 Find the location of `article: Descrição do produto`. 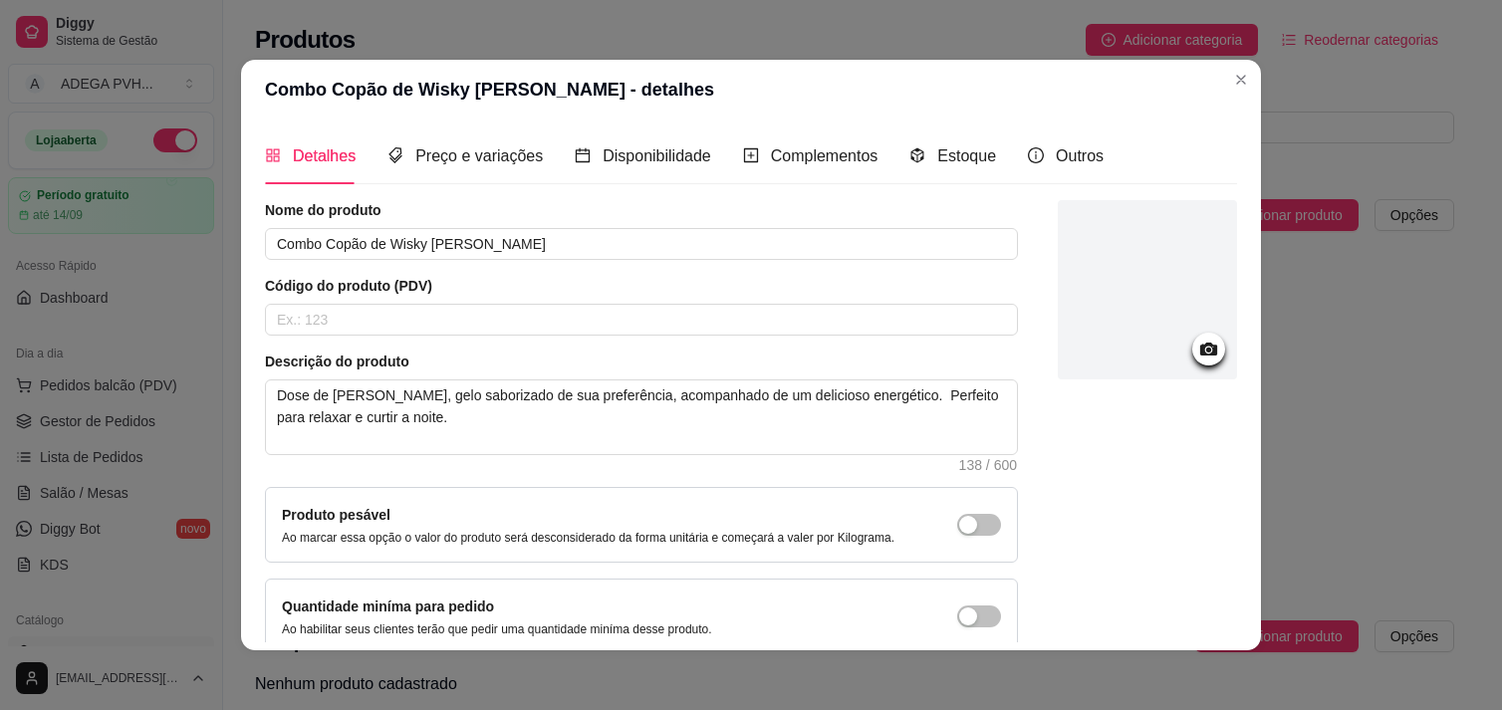

article: Descrição do produto is located at coordinates (642, 362).